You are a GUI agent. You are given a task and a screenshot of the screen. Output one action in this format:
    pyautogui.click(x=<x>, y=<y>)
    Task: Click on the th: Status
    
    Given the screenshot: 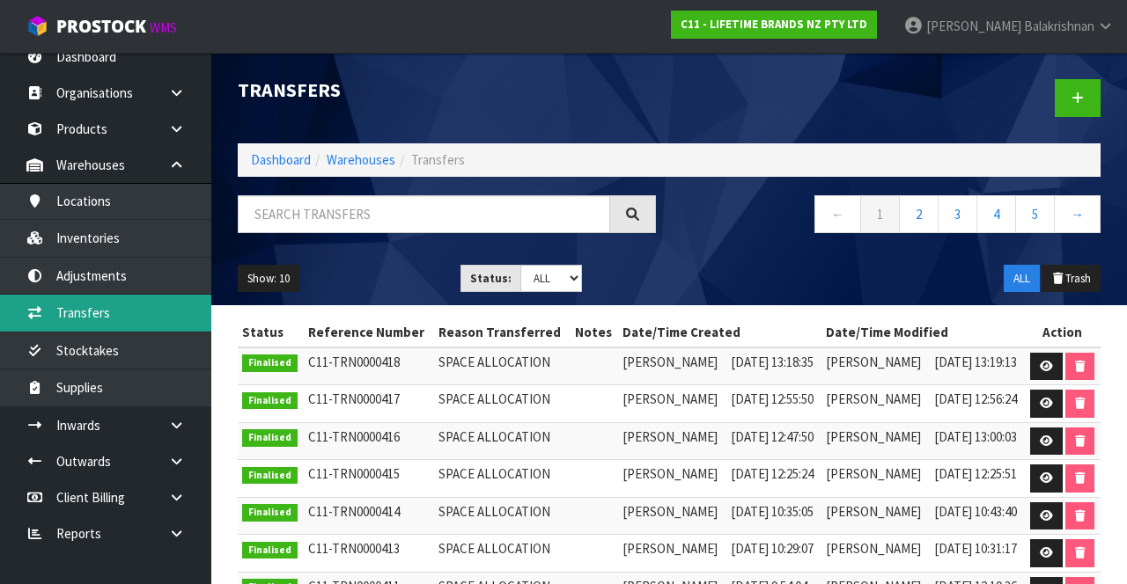 What is the action you would take?
    pyautogui.click(x=270, y=333)
    